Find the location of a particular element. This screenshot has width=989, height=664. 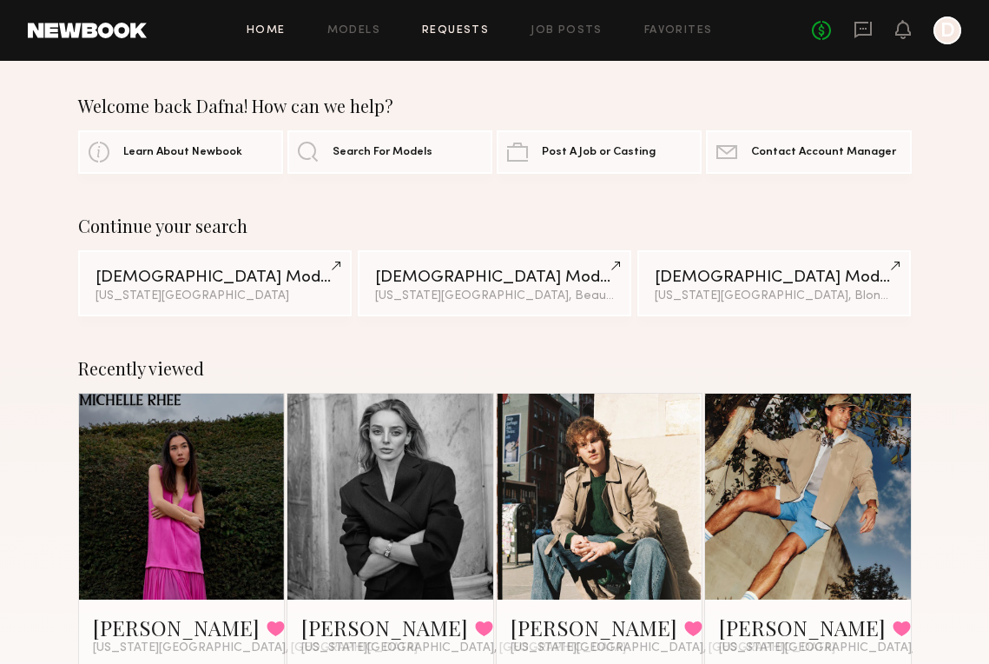

a: Requests is located at coordinates (455, 30).